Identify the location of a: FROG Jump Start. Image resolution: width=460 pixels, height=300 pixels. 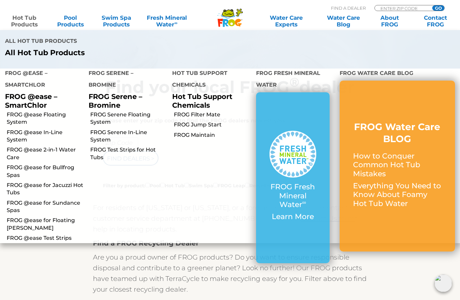
(212, 125).